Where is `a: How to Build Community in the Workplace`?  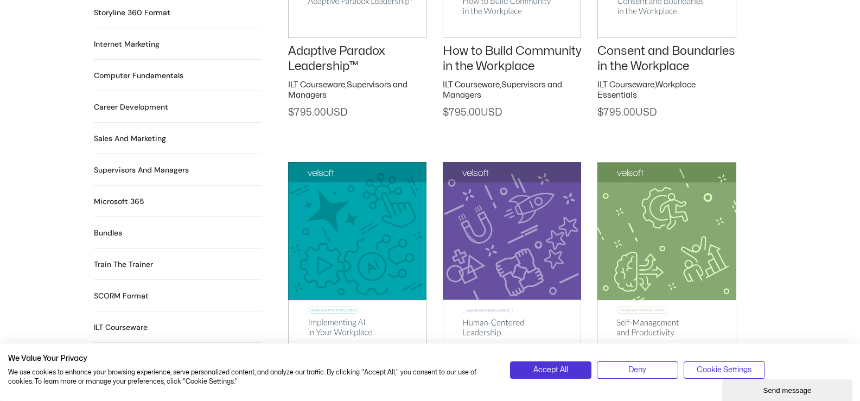 a: How to Build Community in the Workplace is located at coordinates (511, 59).